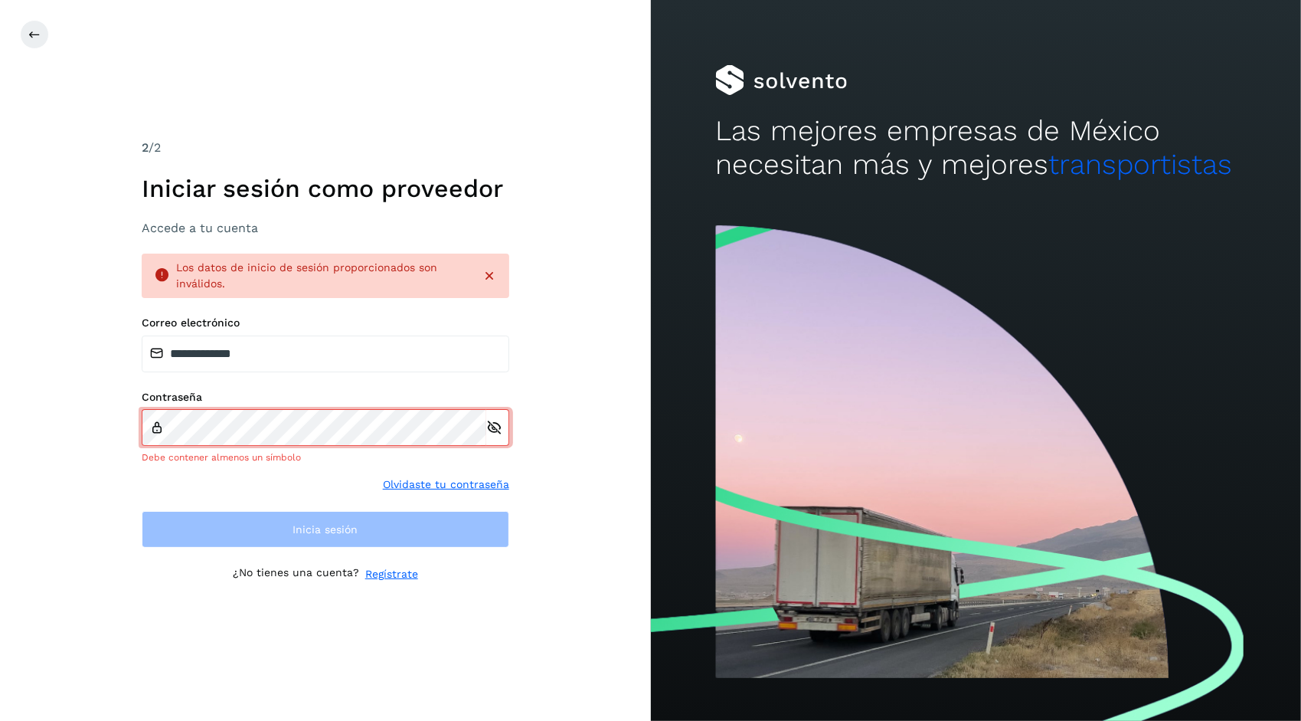 The image size is (1301, 721). What do you see at coordinates (976, 148) in the screenshot?
I see `h2: Las mejores empresas de México necesitan más y mejores` at bounding box center [976, 148].